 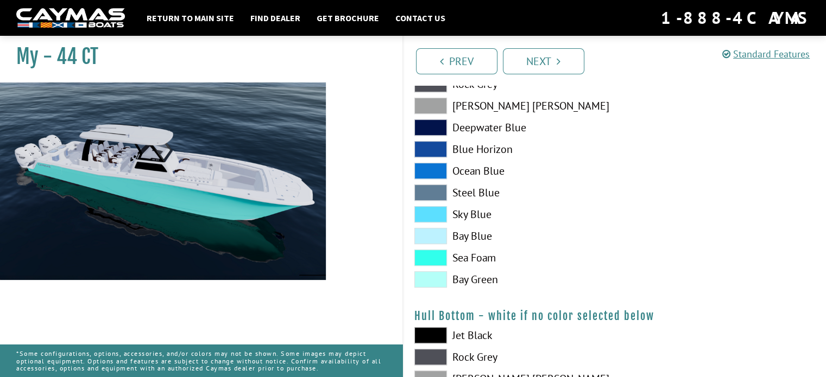 What do you see at coordinates (275, 18) in the screenshot?
I see `a: Find Dealer` at bounding box center [275, 18].